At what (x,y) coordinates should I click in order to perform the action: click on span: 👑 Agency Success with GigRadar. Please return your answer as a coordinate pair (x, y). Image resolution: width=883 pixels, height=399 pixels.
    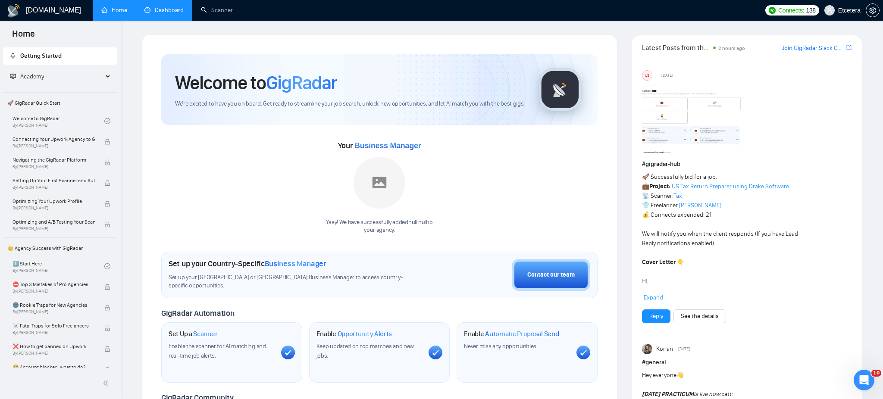
    Looking at the image, I should click on (60, 248).